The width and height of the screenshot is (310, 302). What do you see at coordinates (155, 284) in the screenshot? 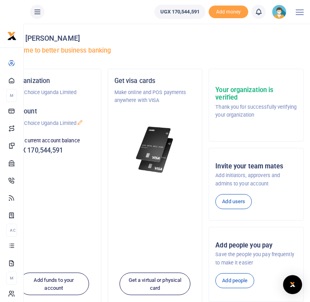
I see `a: Get a virtual or physical card` at bounding box center [155, 284].